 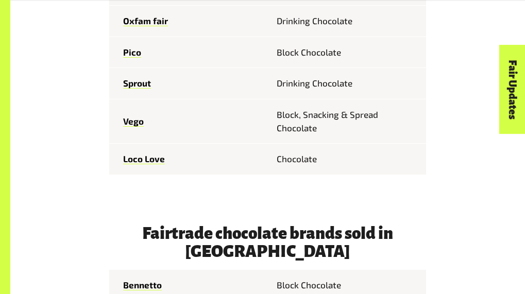 I want to click on a: Bennetto, so click(x=142, y=285).